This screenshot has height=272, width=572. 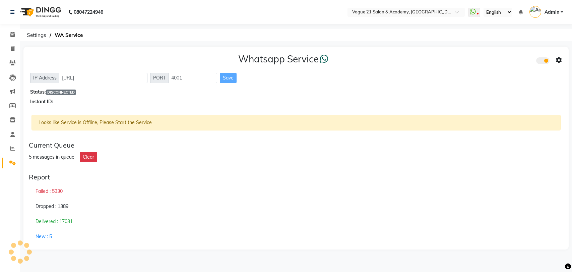 What do you see at coordinates (535, 12) in the screenshot?
I see `img: Admin` at bounding box center [535, 12].